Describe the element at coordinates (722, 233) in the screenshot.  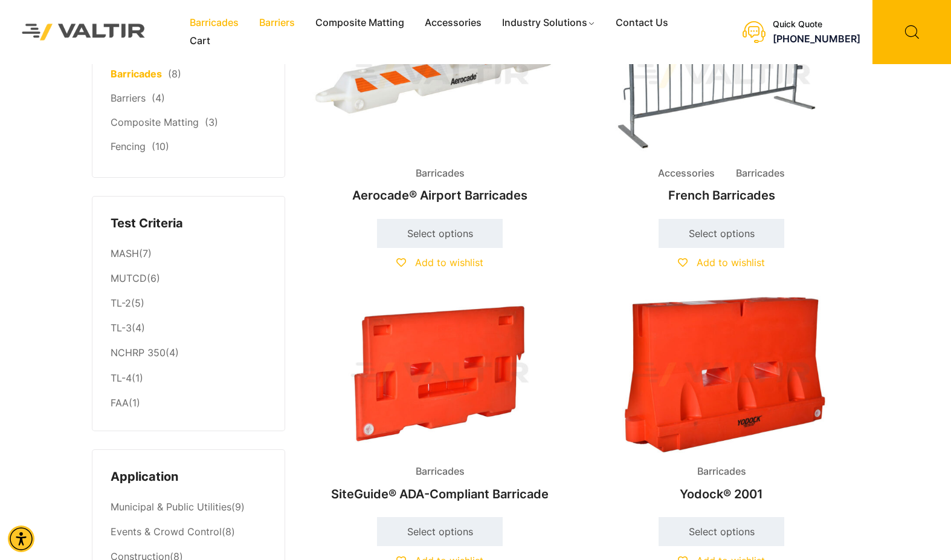
I see `a: Select options for “French Barricades”` at that location.